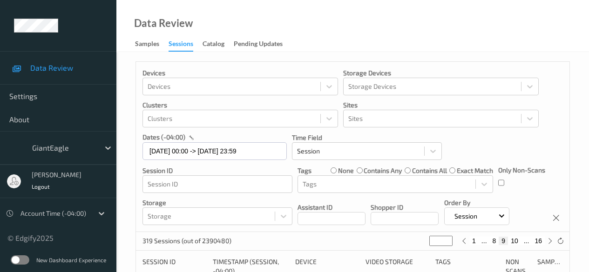 This screenshot has width=589, height=272. What do you see at coordinates (475, 171) in the screenshot?
I see `label: exact match` at bounding box center [475, 171].